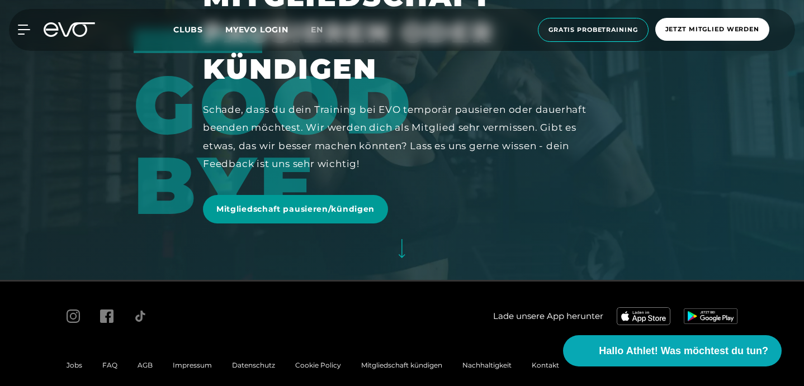 The height and width of the screenshot is (386, 804). What do you see at coordinates (375, 127) in the screenshot?
I see `div: Good Bye` at bounding box center [375, 127].